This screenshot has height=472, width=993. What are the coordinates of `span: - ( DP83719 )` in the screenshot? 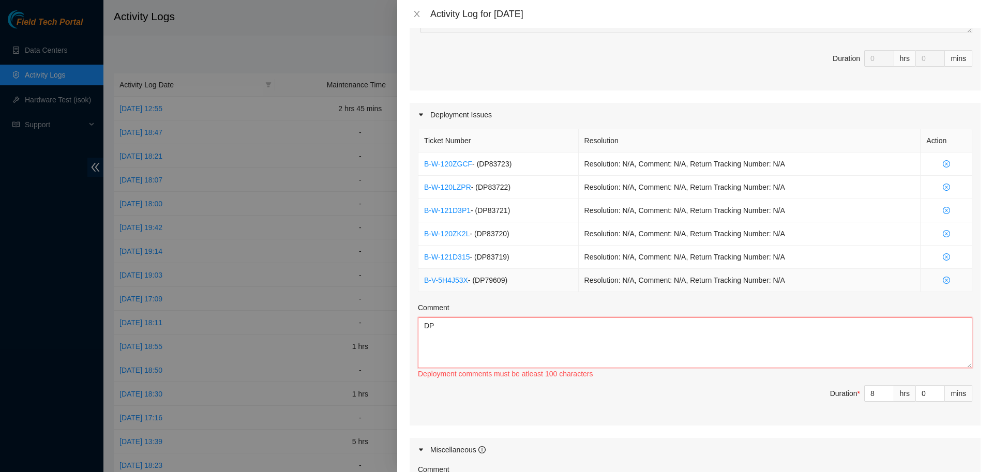 It's located at (489, 257).